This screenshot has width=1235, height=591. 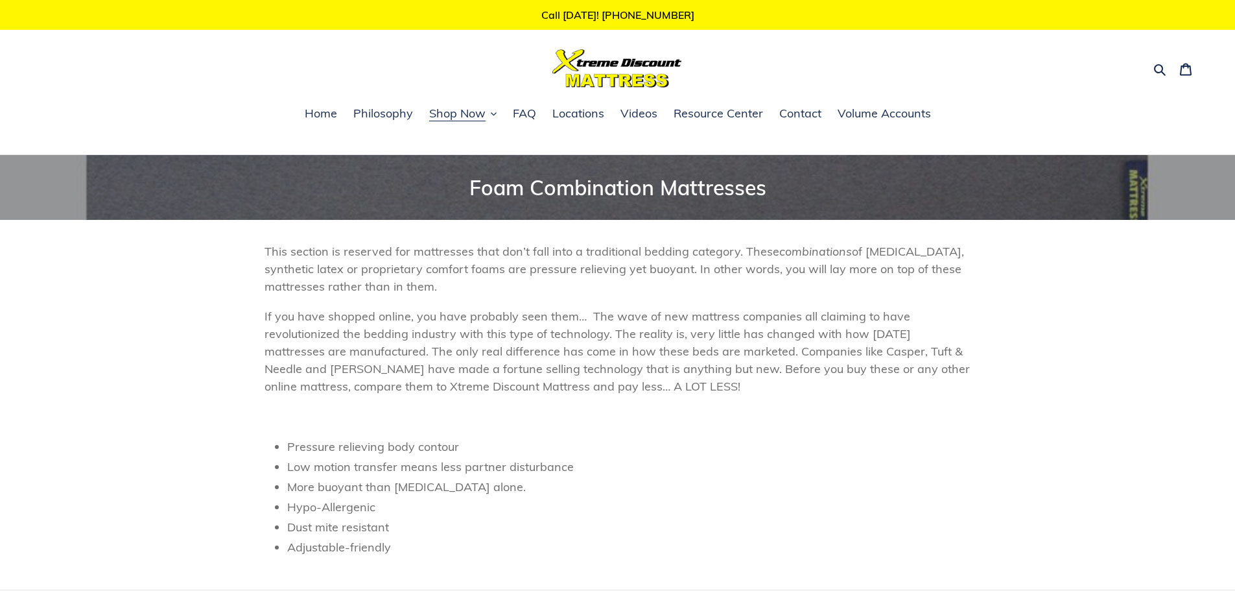 I want to click on span: Resource Center, so click(x=719, y=113).